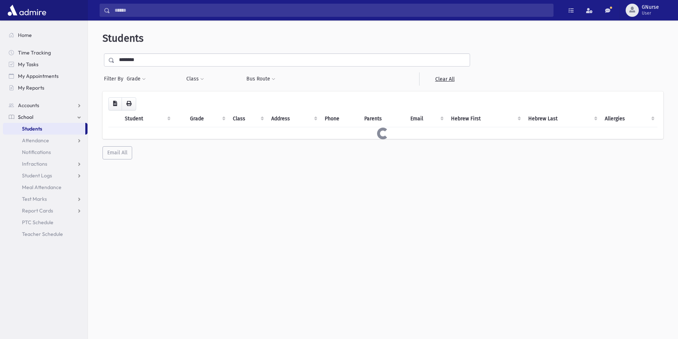  I want to click on th: Address, so click(293, 119).